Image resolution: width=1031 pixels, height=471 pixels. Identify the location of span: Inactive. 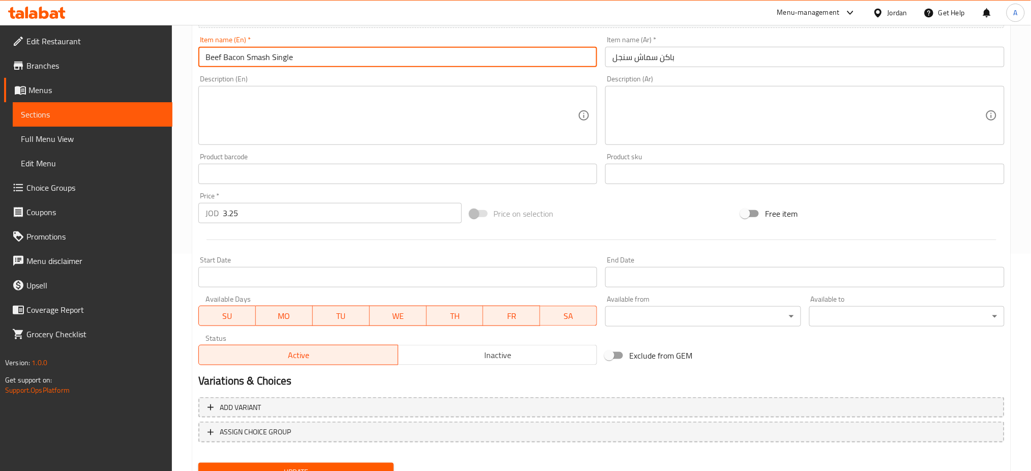
(498, 355).